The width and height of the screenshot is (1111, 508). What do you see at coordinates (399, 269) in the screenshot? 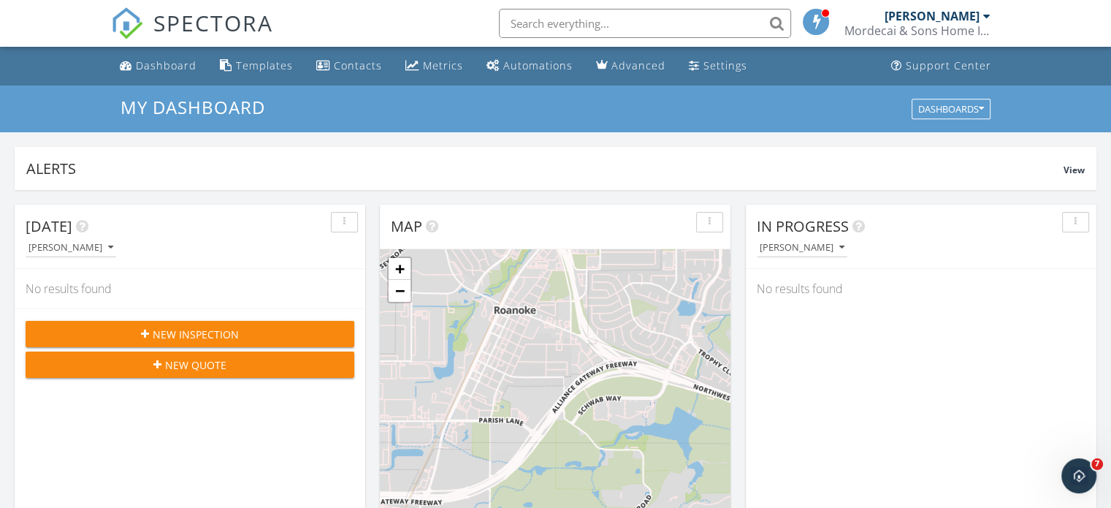
I see `a: Zoom in` at bounding box center [399, 269].